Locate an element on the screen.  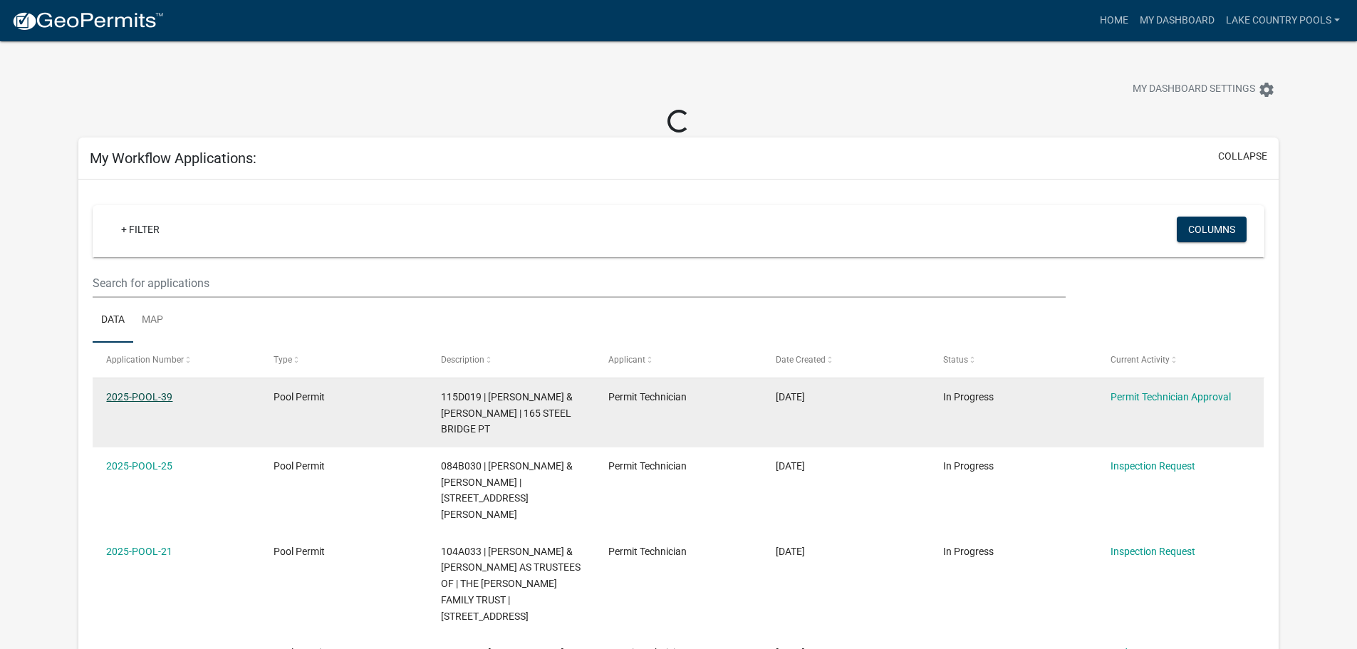
i: settings is located at coordinates (1267, 90).